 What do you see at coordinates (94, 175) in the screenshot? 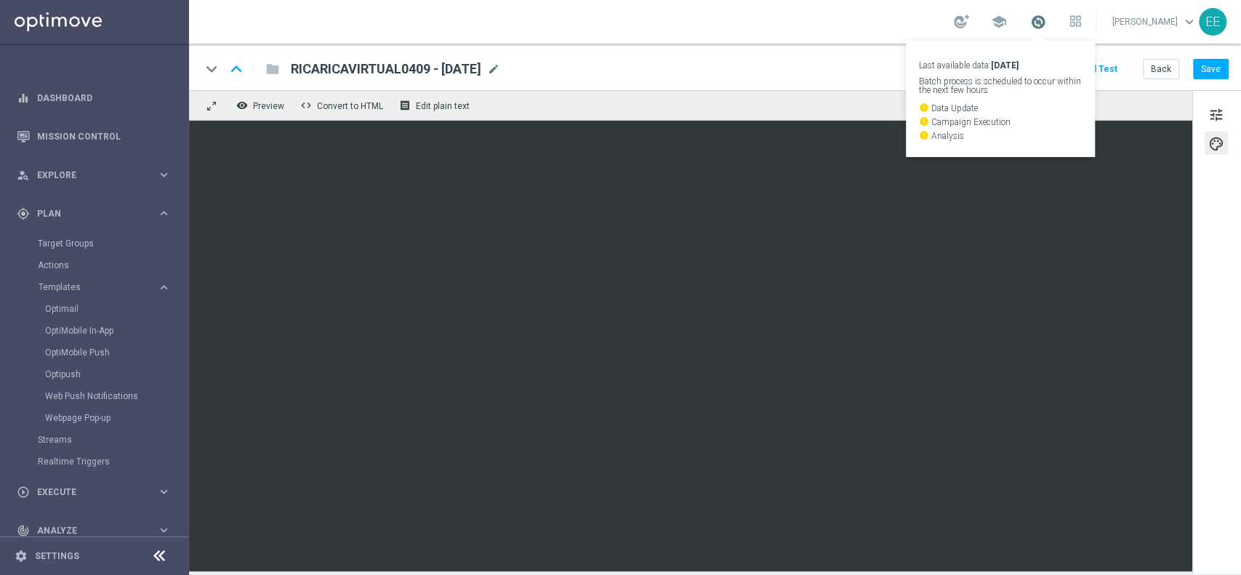
I see `button: person_search Explore keyboard_arrow_right` at bounding box center [94, 175].